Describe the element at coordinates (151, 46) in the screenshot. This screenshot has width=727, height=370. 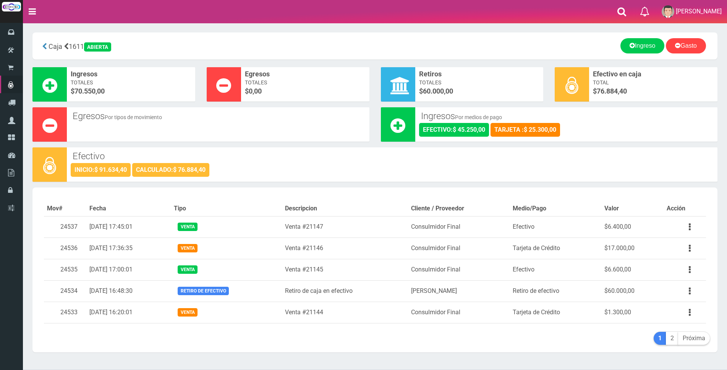
I see `div: 1611` at that location.